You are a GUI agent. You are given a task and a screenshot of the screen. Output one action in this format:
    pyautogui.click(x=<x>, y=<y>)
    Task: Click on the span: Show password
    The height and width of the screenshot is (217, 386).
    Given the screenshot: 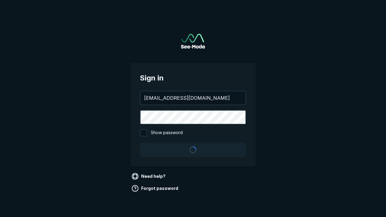 What is the action you would take?
    pyautogui.click(x=167, y=133)
    